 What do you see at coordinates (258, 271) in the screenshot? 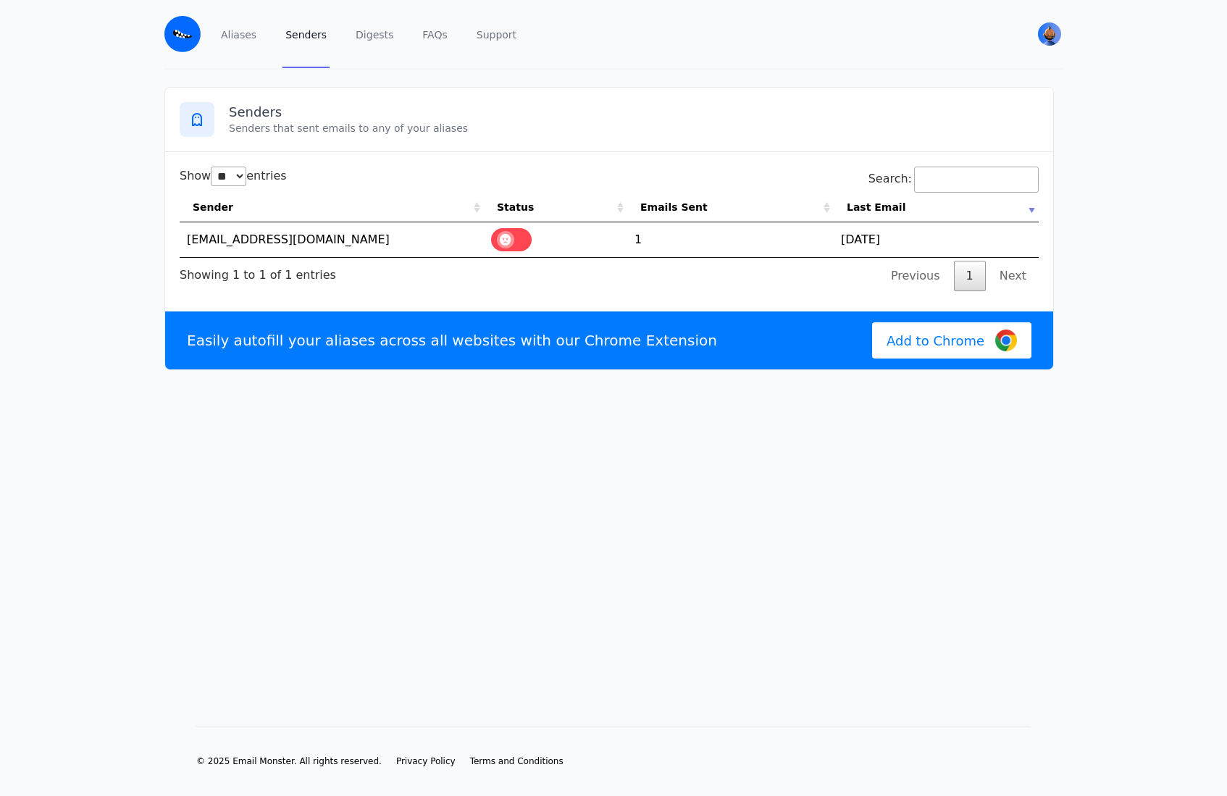
I see `div: Showing 1 to 1 of 1 entries` at bounding box center [258, 271].